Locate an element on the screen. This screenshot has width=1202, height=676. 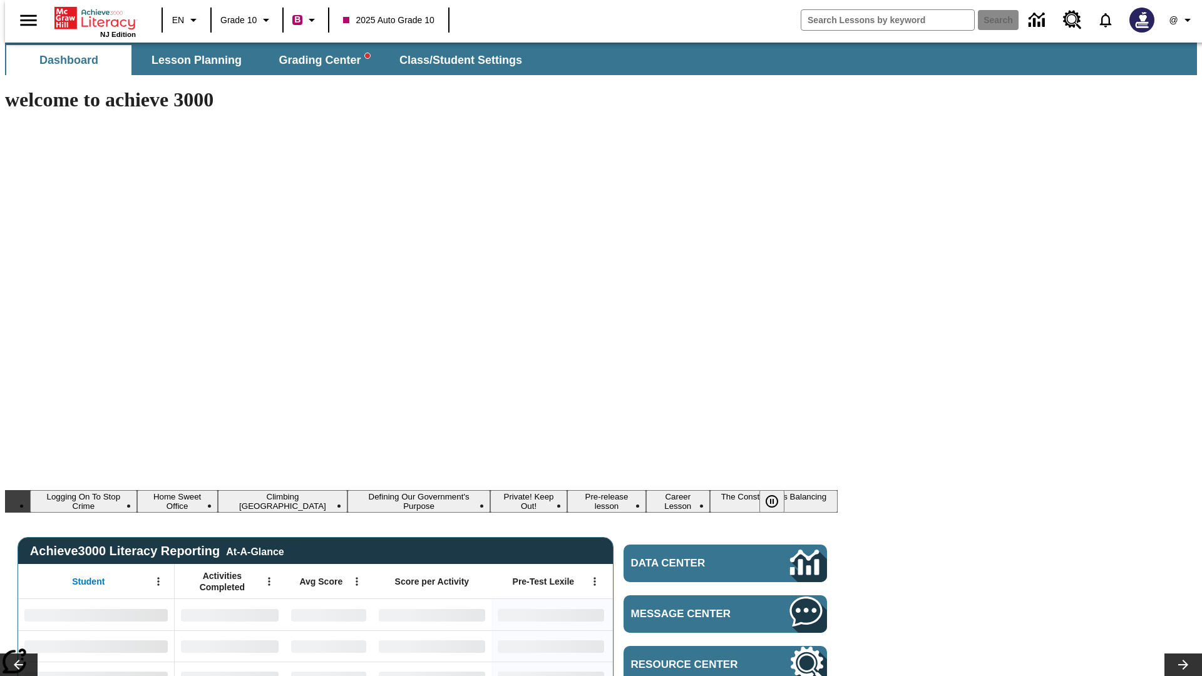
button: Grading Center is located at coordinates (324, 60).